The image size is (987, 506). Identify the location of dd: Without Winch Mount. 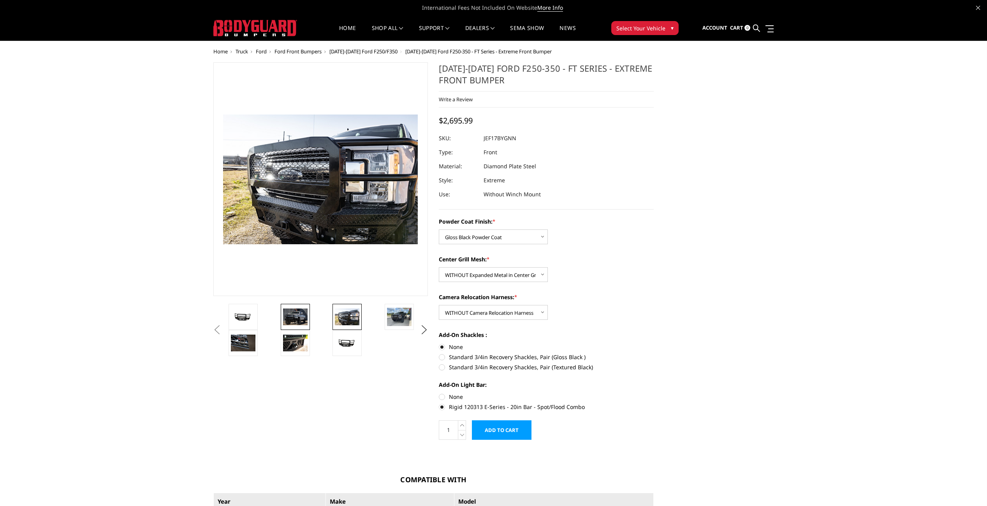
(512, 194).